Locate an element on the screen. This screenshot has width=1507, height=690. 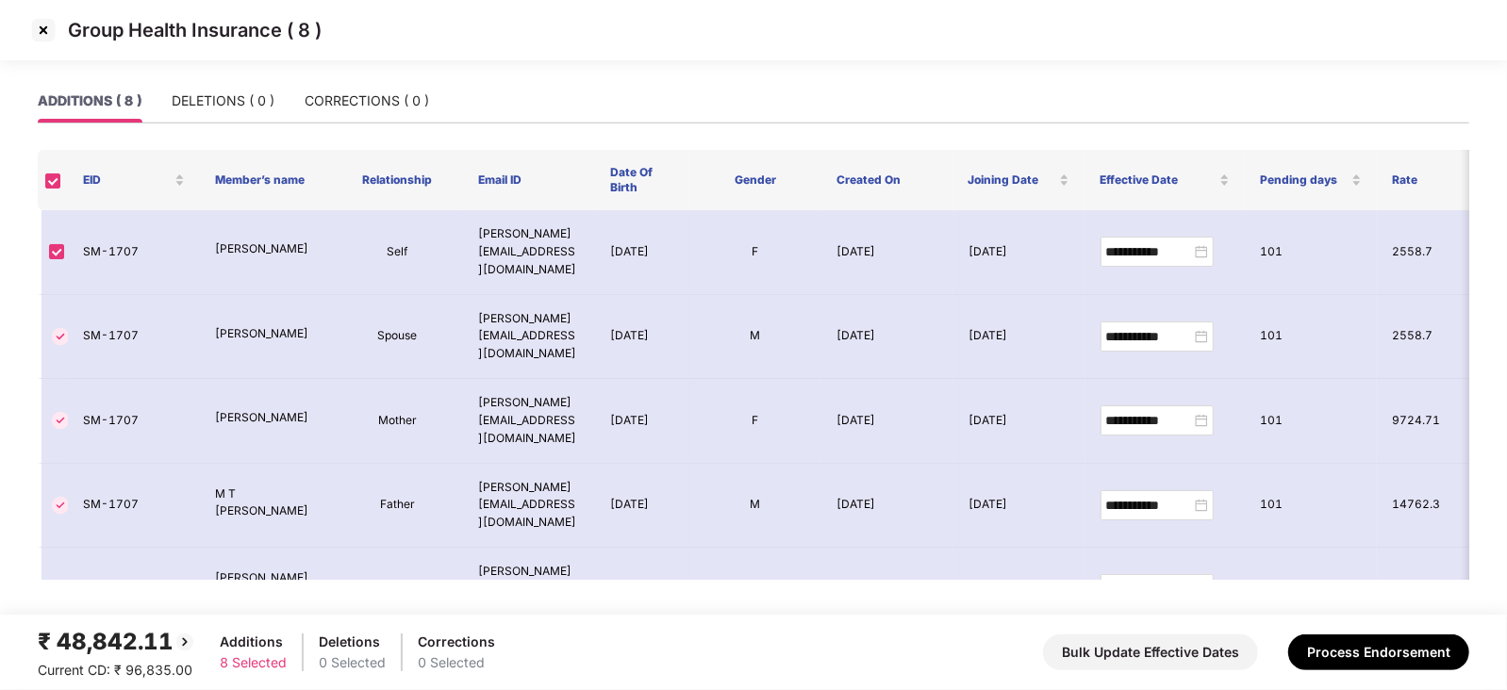
th: EID is located at coordinates (134, 180).